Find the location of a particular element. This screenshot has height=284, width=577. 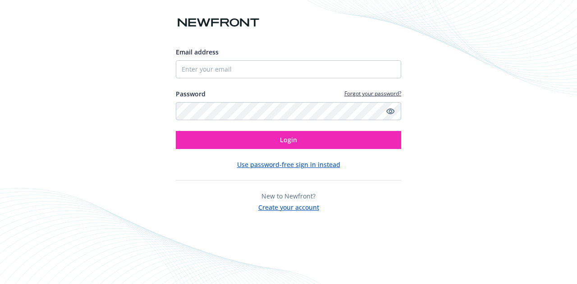

a: Forgot your password? is located at coordinates (373, 93).